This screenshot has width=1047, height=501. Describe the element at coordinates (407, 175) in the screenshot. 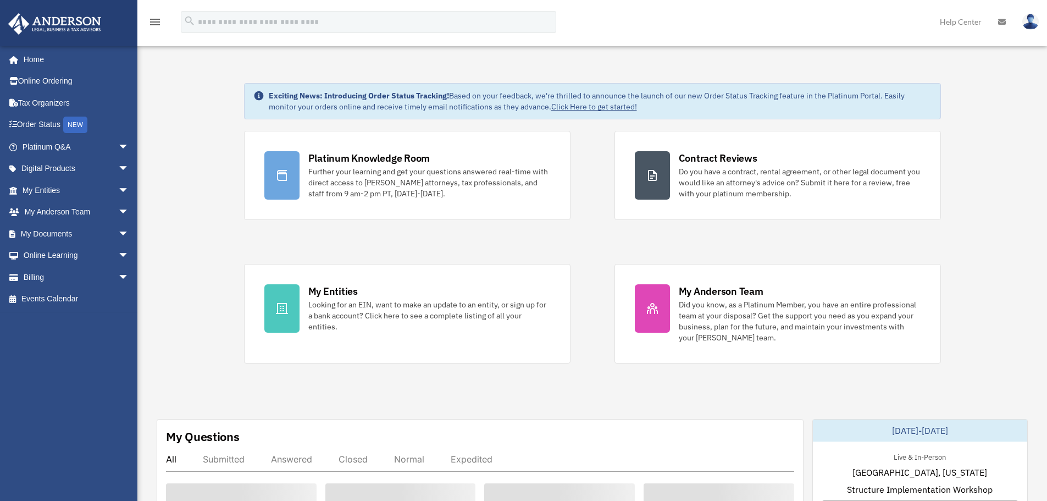

I see `a: Platinum Knowledge Room Further your learning and get your questions answered real-time with dire...` at that location.